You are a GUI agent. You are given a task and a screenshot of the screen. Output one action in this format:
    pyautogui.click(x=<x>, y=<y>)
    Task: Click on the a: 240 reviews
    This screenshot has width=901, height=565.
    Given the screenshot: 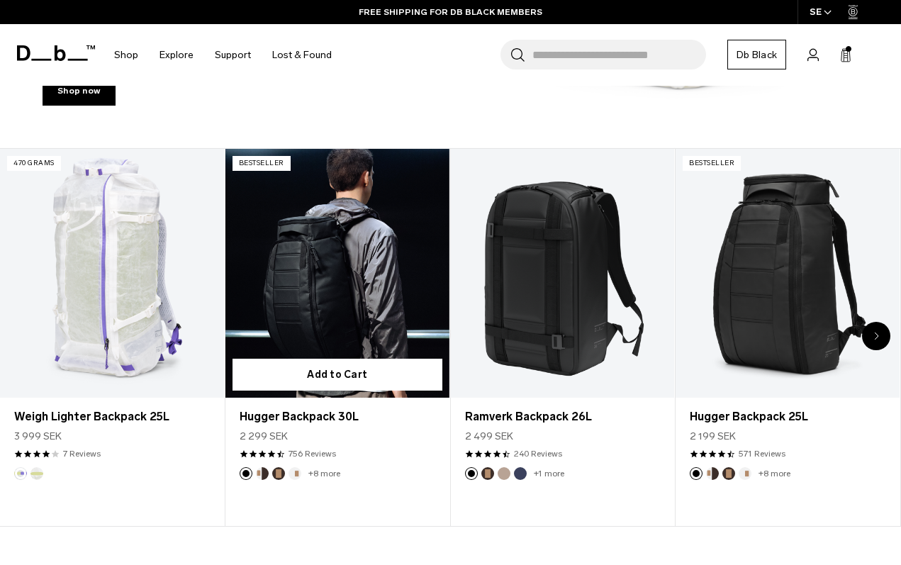 What is the action you would take?
    pyautogui.click(x=538, y=454)
    